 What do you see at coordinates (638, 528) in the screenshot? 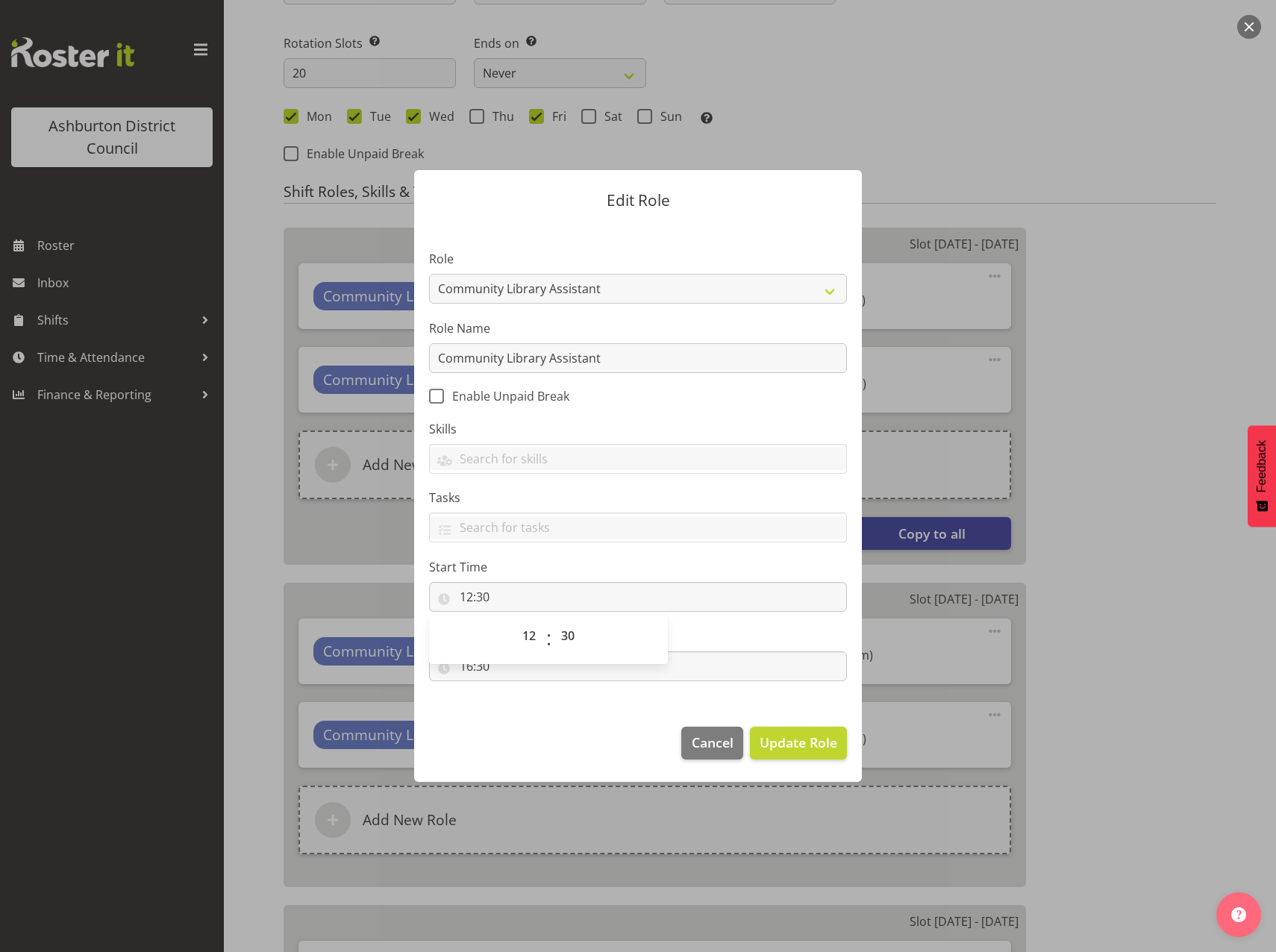
I see `input: Search for tasks` at bounding box center [638, 528].